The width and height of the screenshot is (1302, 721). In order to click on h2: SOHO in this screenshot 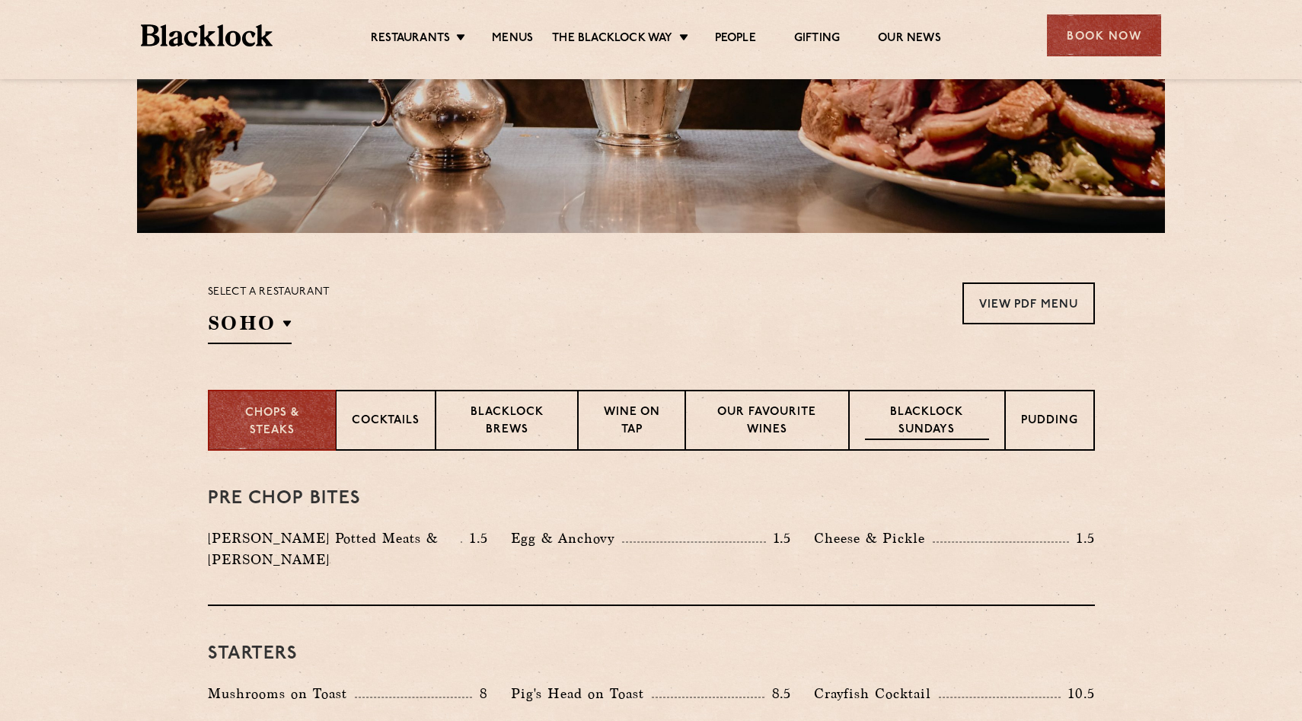, I will do `click(250, 327)`.